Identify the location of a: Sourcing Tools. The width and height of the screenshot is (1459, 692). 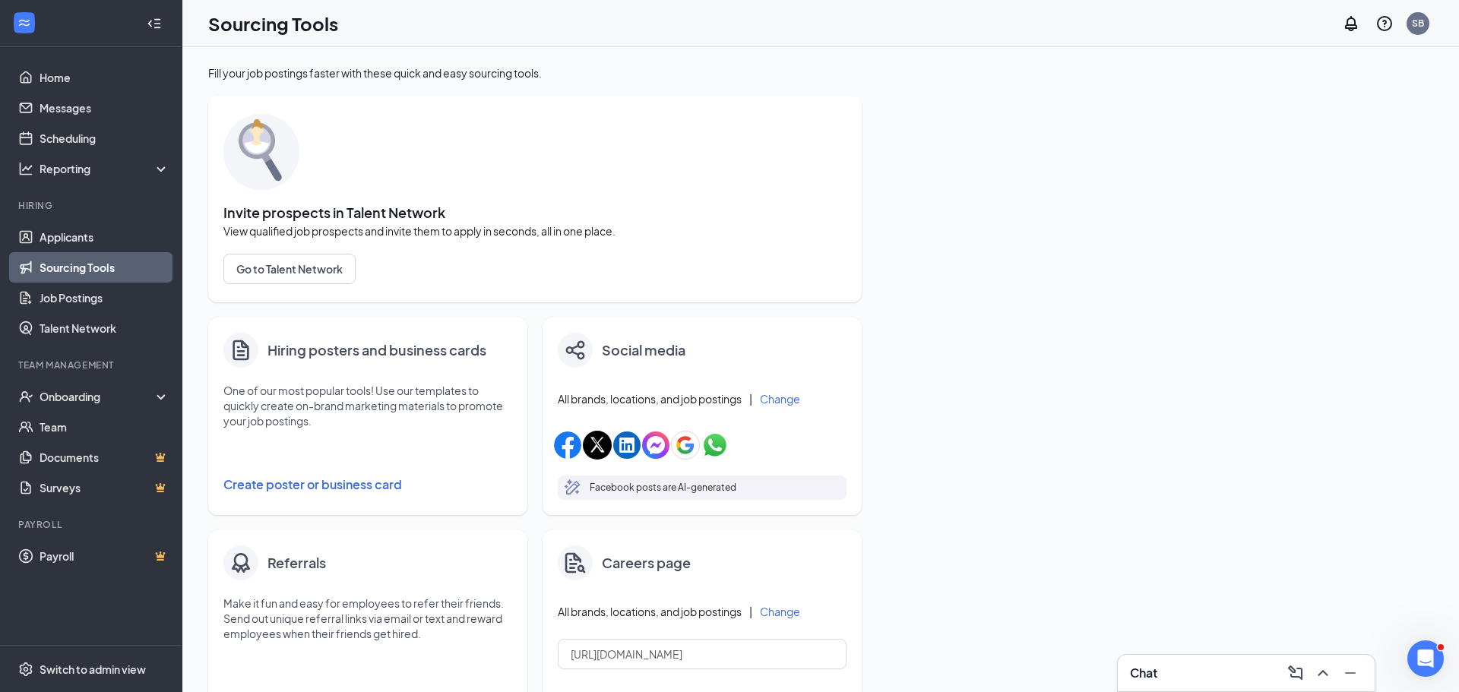
(104, 267).